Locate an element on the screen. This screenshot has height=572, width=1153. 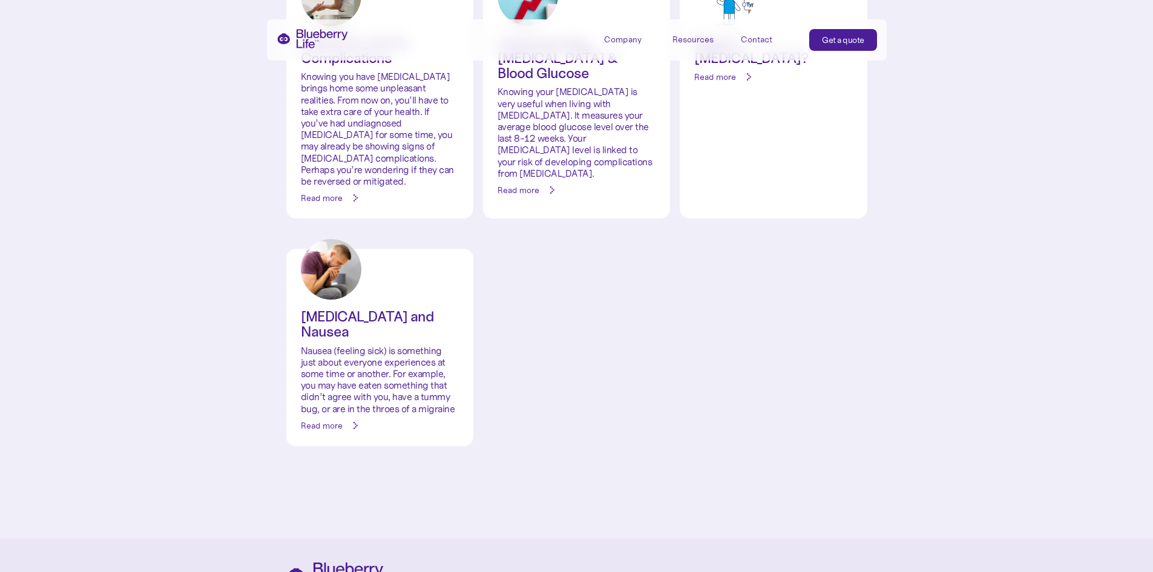
a: Contact is located at coordinates (768, 39).